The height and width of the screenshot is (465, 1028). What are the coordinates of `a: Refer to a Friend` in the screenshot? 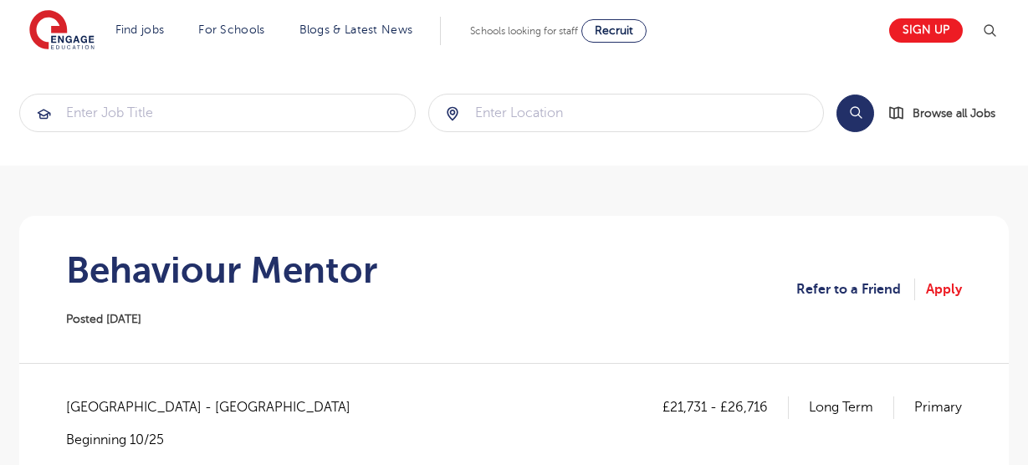 It's located at (856, 289).